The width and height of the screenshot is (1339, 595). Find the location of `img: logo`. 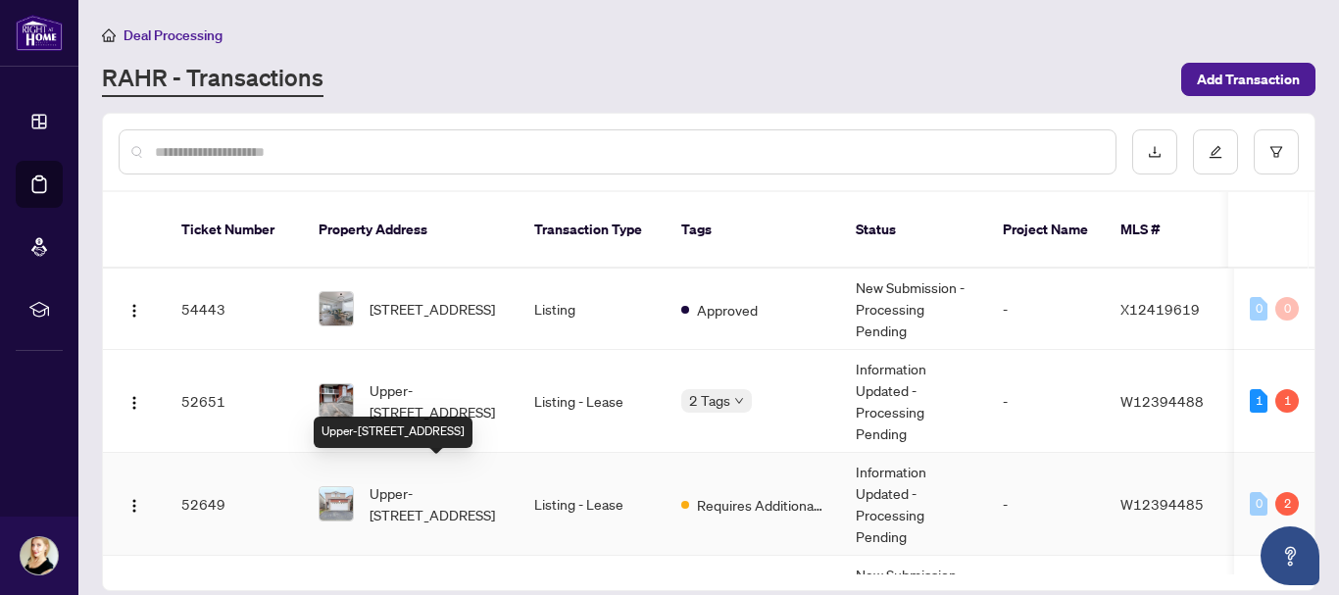

img: logo is located at coordinates (39, 32).